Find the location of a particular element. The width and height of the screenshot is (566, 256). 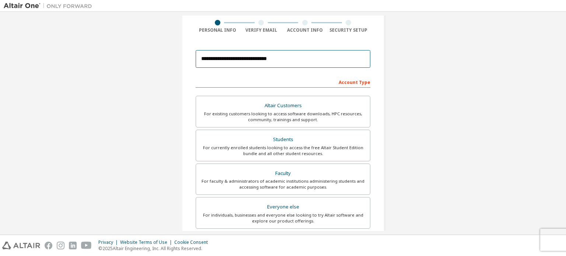

div: Students is located at coordinates (283, 140).